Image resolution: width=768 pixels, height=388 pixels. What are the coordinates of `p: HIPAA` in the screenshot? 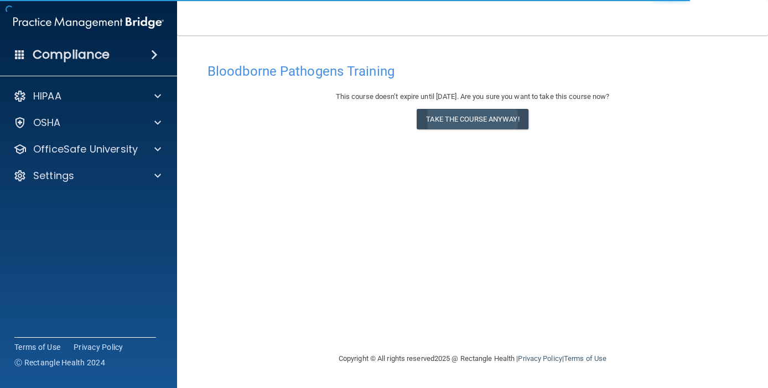 It's located at (47, 96).